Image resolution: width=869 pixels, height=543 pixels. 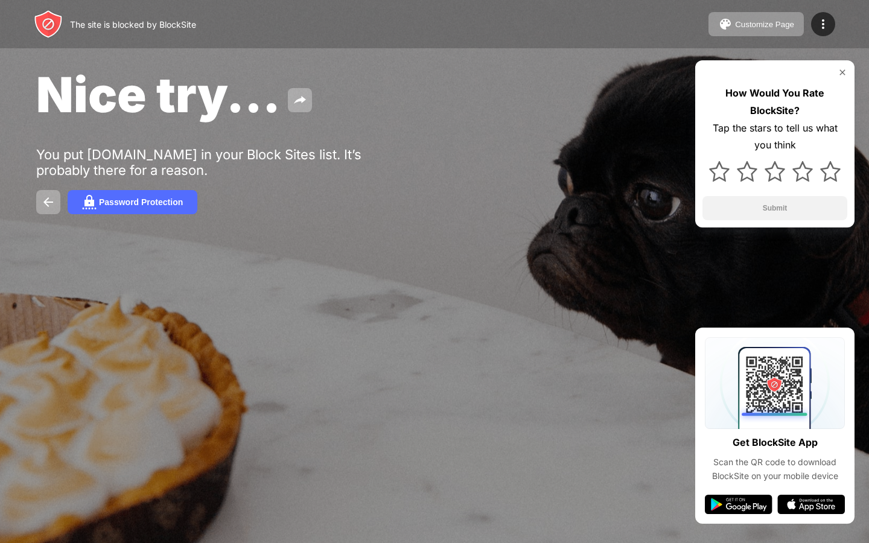 What do you see at coordinates (300, 100) in the screenshot?
I see `img: share.svg` at bounding box center [300, 100].